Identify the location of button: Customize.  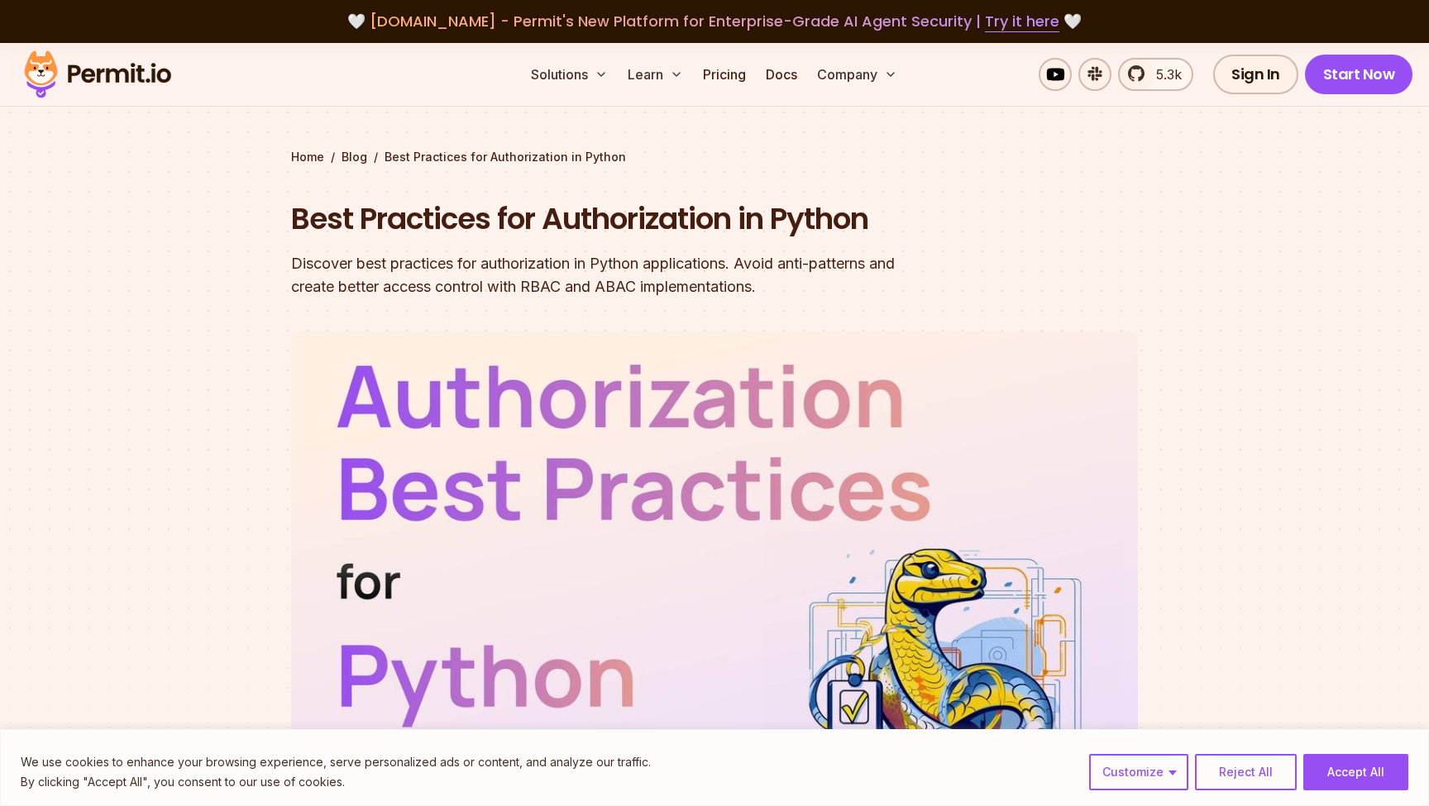
(1139, 773).